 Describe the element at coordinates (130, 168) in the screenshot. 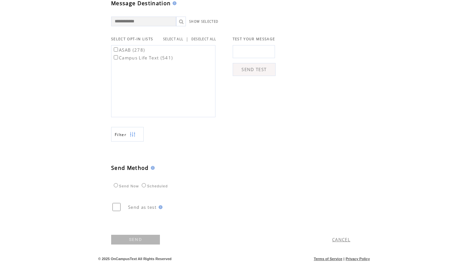

I see `span: Send Method` at that location.